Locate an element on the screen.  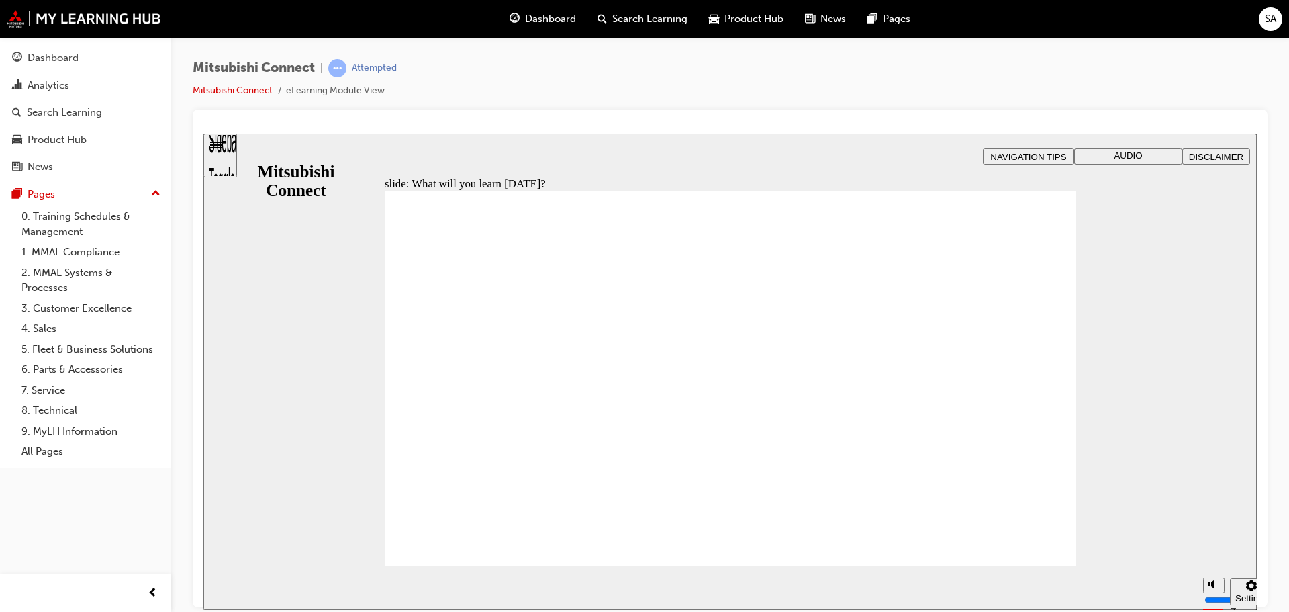
a: 1. MMAL Compliance is located at coordinates (91, 252).